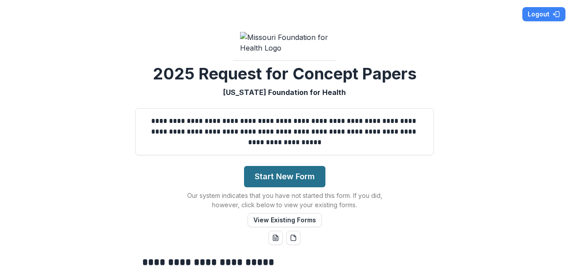 The width and height of the screenshot is (569, 280). Describe the element at coordinates (284, 74) in the screenshot. I see `h2: 2025 Request for Concept Papers` at that location.